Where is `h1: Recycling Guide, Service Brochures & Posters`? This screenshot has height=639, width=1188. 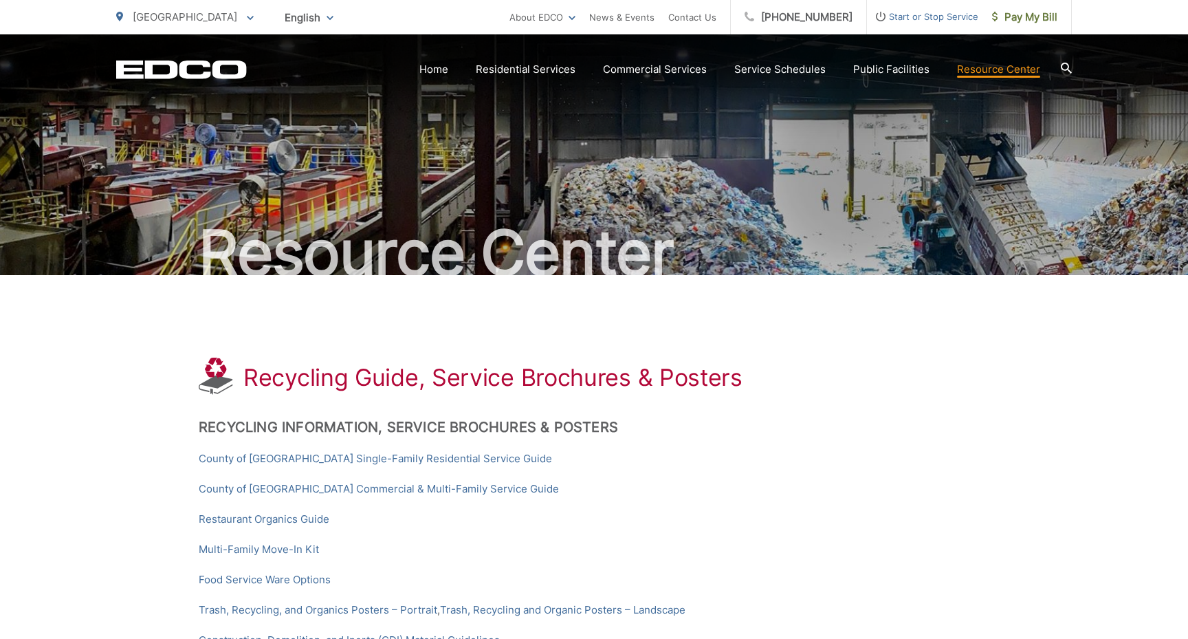
h1: Recycling Guide, Service Brochures & Posters is located at coordinates (493, 377).